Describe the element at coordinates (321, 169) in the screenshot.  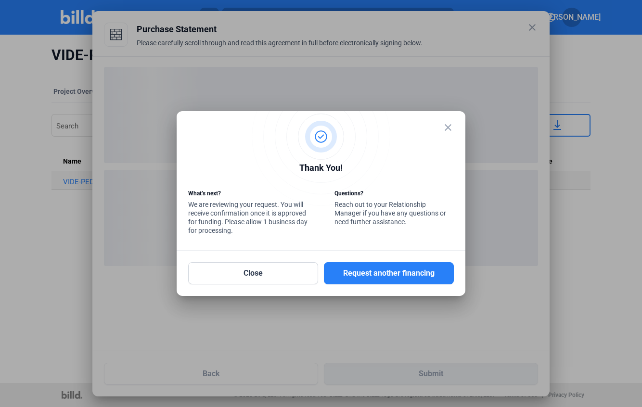
I see `div: Thank You!` at that location.